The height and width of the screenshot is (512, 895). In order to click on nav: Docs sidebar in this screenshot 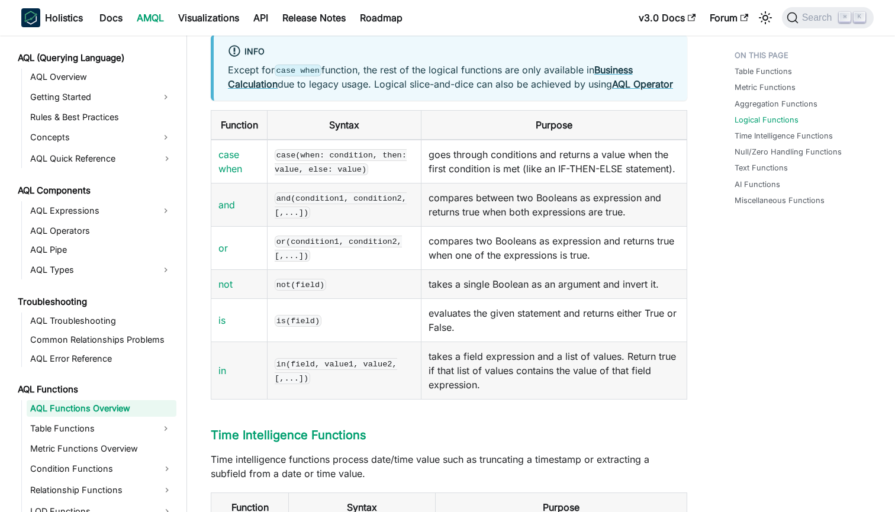, I will do `click(98, 273)`.